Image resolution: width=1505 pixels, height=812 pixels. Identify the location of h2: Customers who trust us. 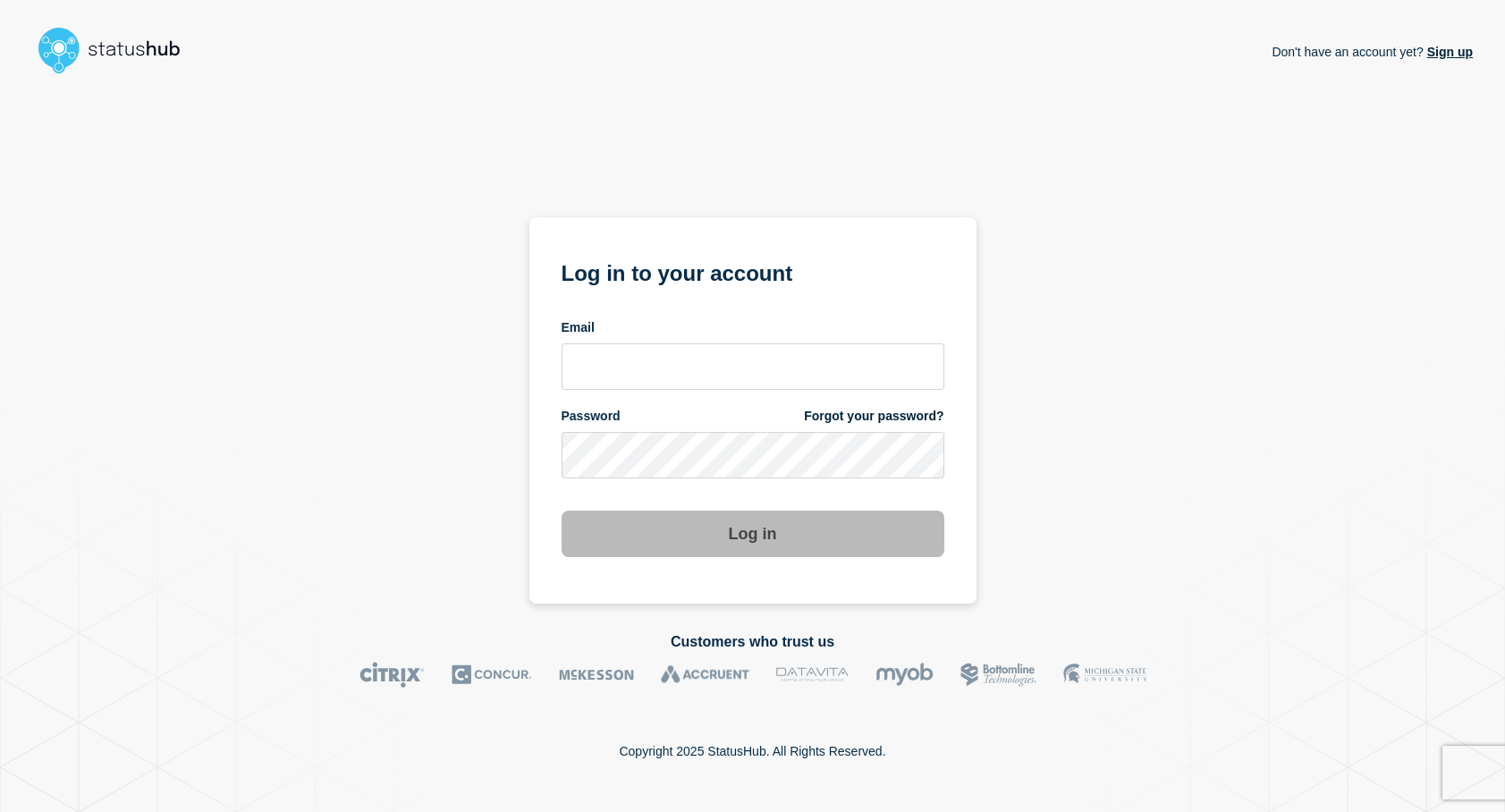
(752, 642).